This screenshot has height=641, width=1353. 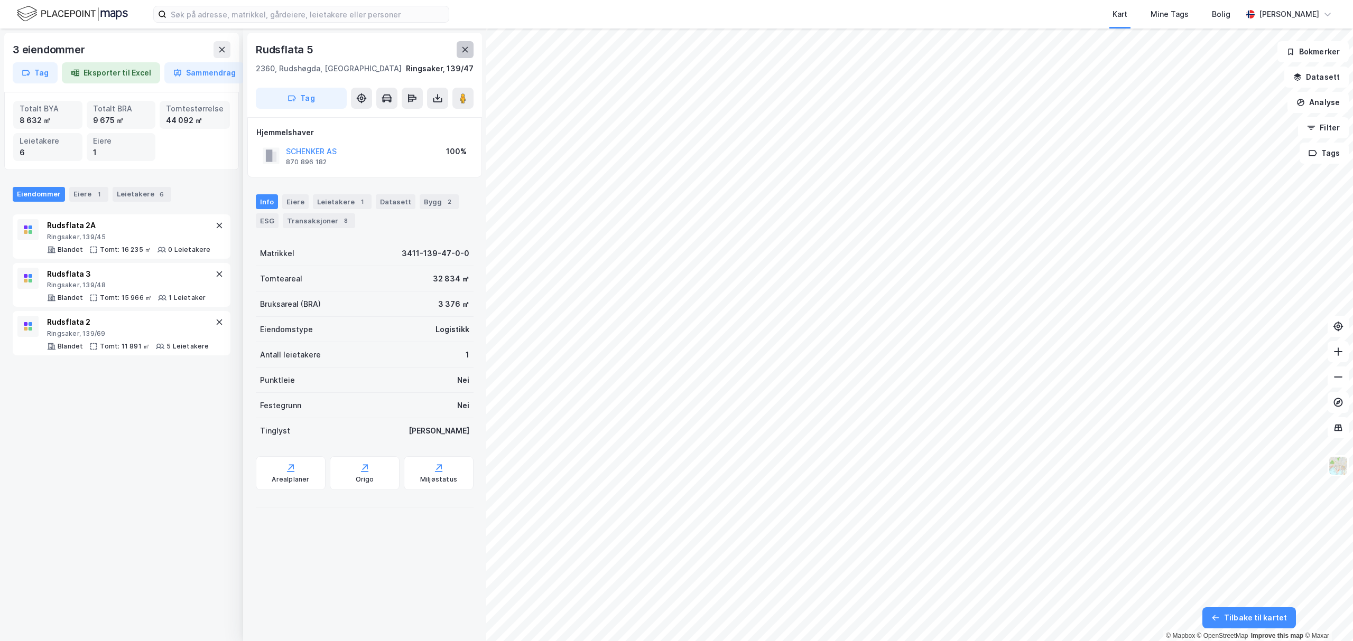 I want to click on div: 3 376 ㎡, so click(x=453, y=304).